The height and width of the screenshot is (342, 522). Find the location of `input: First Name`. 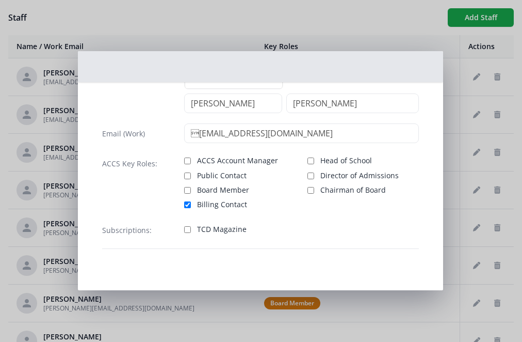

input: First Name is located at coordinates (233, 103).